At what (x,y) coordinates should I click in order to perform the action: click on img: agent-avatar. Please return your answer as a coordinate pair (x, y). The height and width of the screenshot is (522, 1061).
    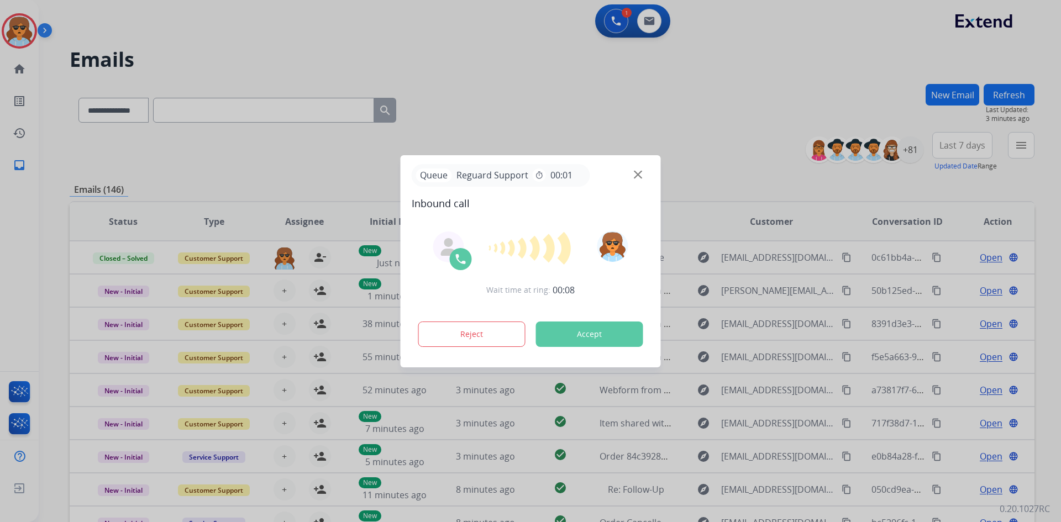
    Looking at the image, I should click on (449, 247).